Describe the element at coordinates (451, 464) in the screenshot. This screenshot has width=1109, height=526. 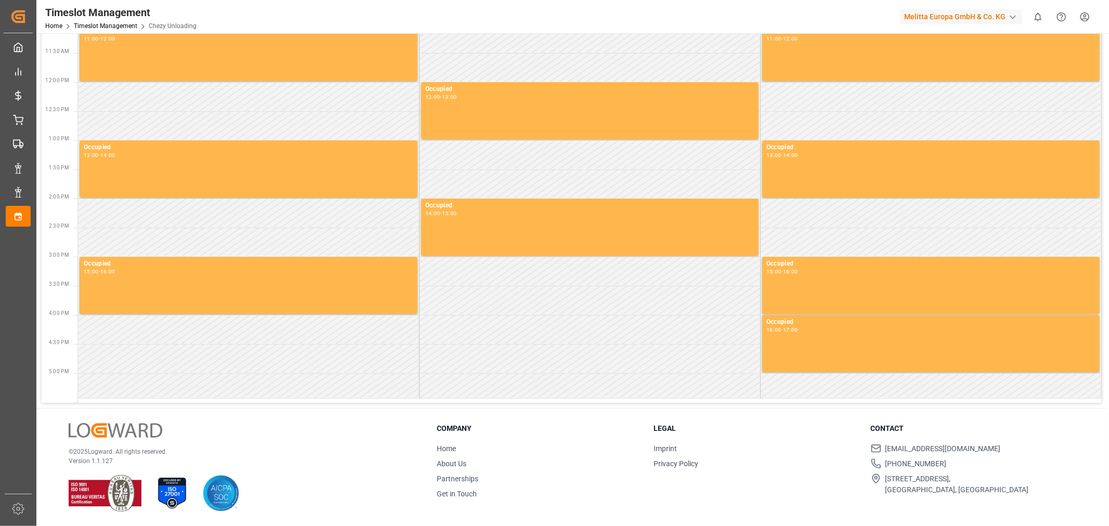
I see `a: About Us` at that location.